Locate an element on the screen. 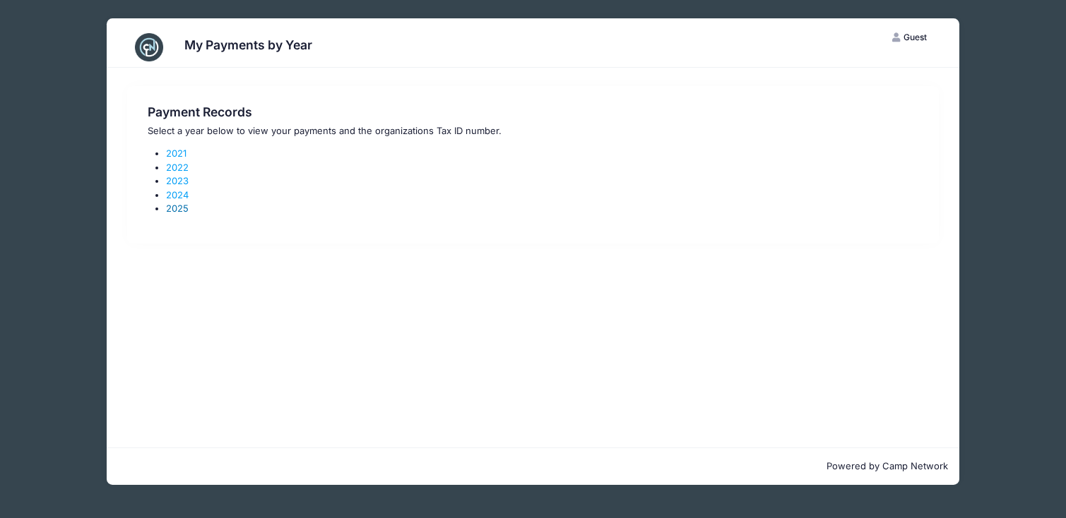 Image resolution: width=1066 pixels, height=518 pixels. a: 2025 is located at coordinates (177, 208).